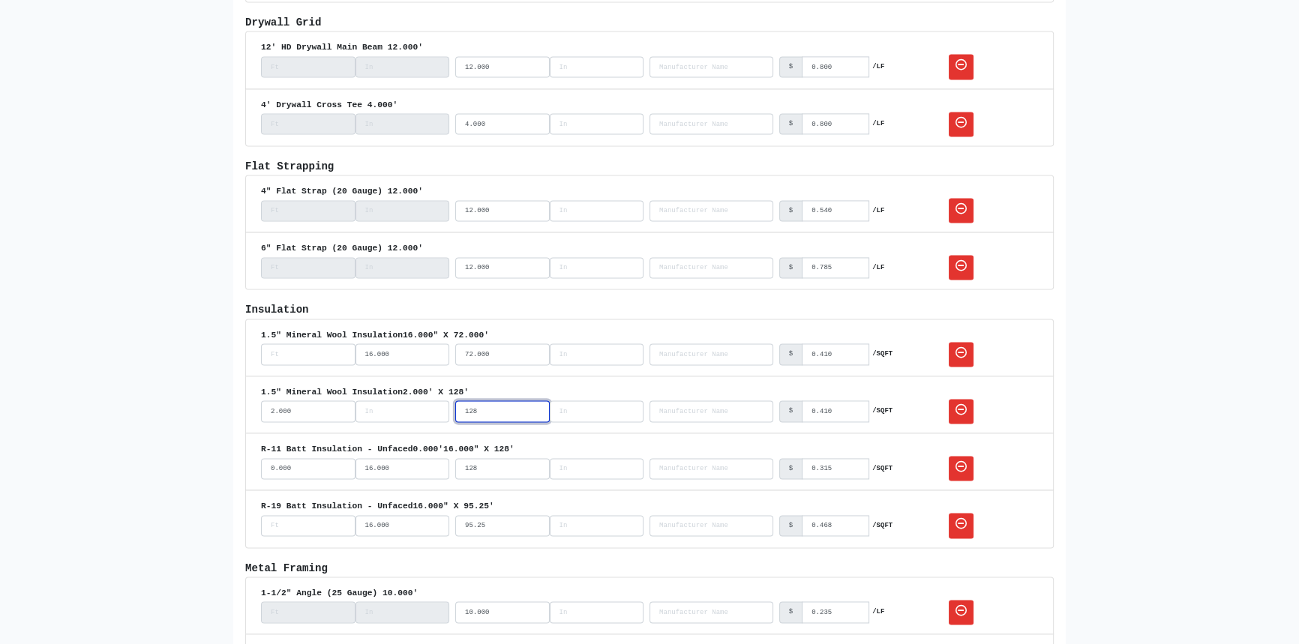 This screenshot has width=1299, height=644. Describe the element at coordinates (383, 105) in the screenshot. I see `span: 4.000'` at that location.